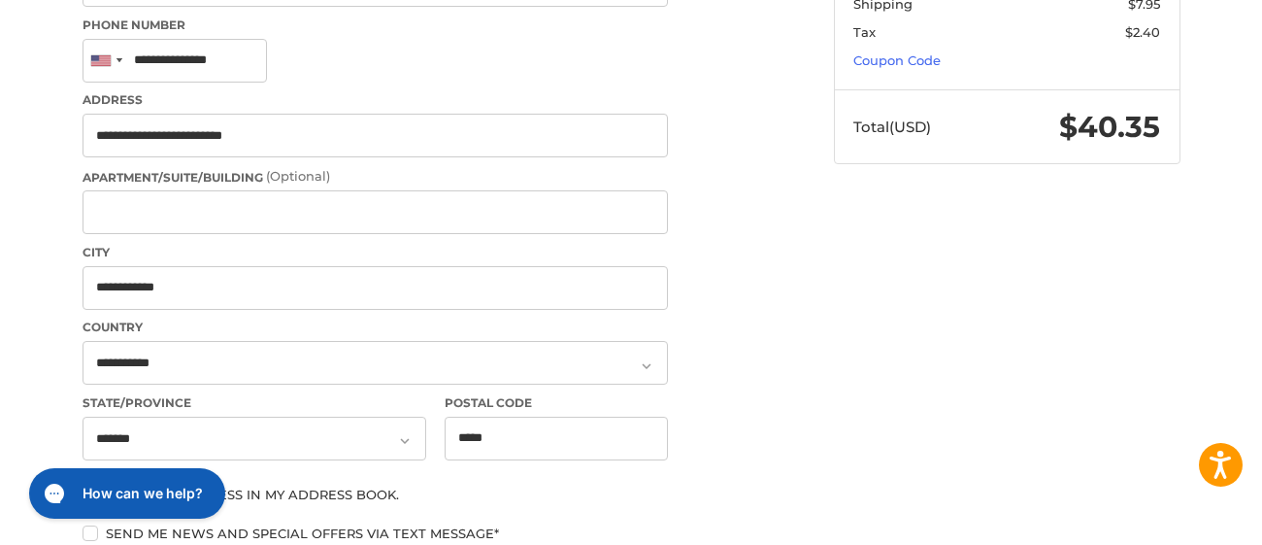  Describe the element at coordinates (298, 176) in the screenshot. I see `small: (Optional)` at that location.